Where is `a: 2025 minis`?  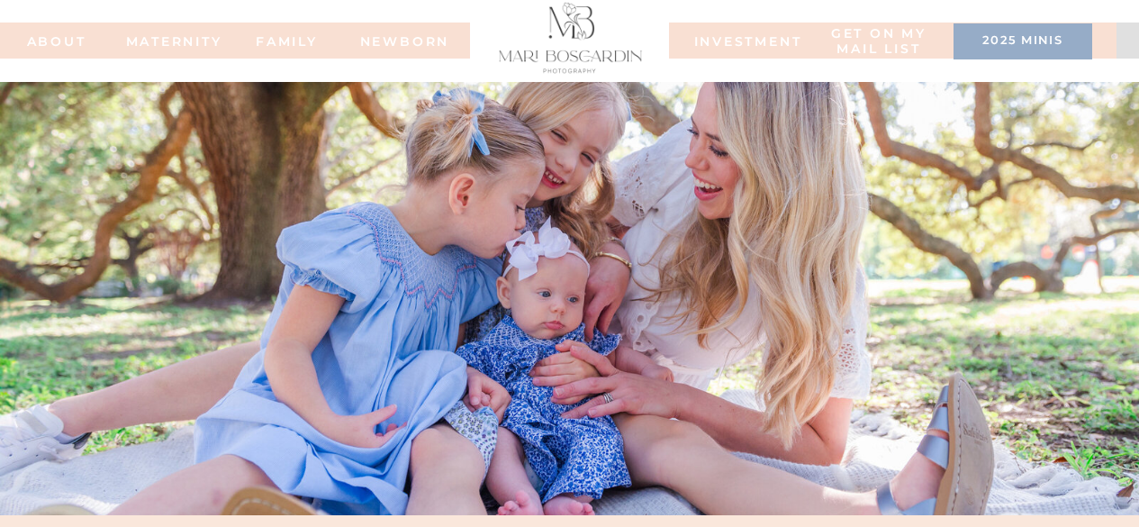
a: 2025 minis is located at coordinates (1023, 42).